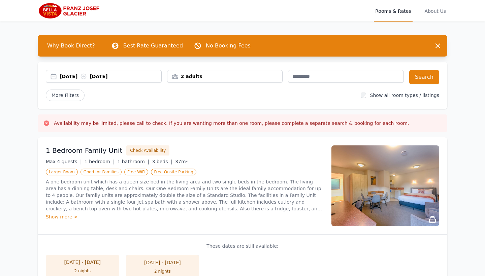  What do you see at coordinates (64, 162) in the screenshot?
I see `span: Max 4 guests |` at bounding box center [64, 162].